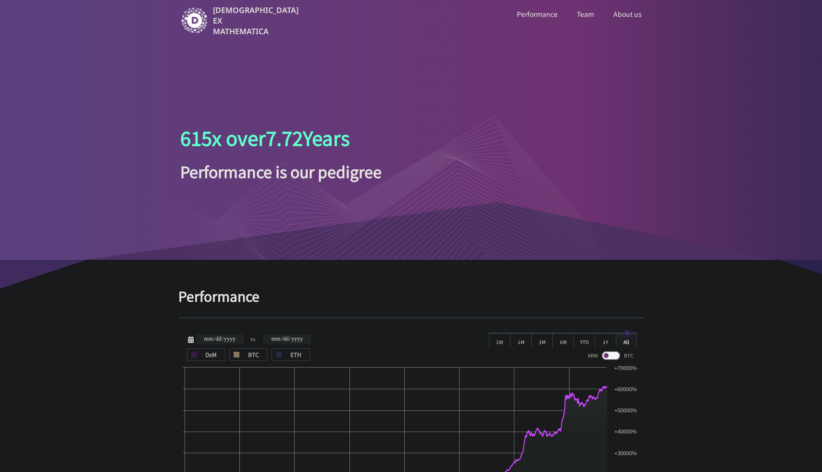 The image size is (822, 472). What do you see at coordinates (626, 431) in the screenshot?
I see `text: +40000%` at bounding box center [626, 431].